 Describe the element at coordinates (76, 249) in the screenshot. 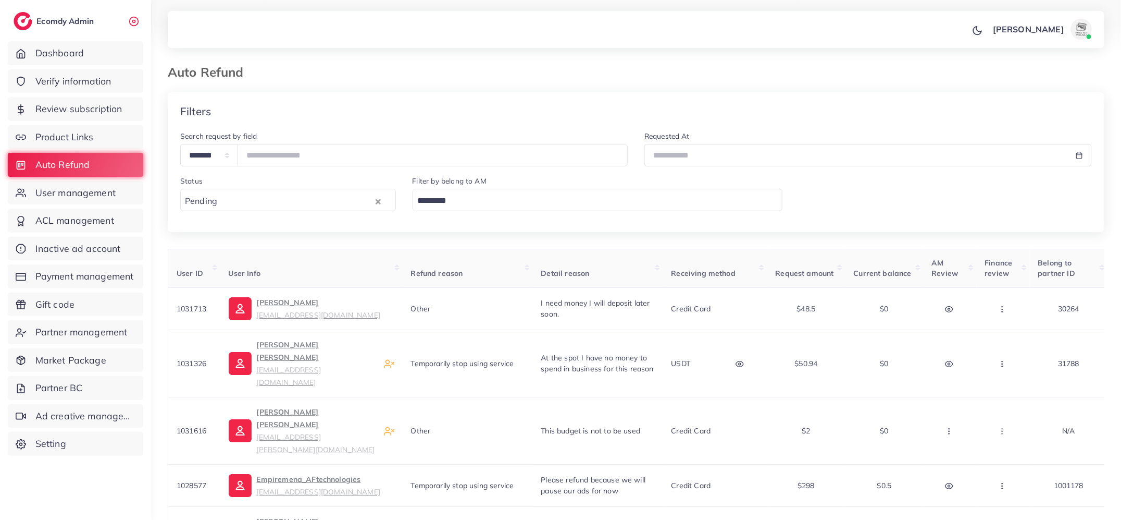

I see `a: Inactive ad account` at that location.